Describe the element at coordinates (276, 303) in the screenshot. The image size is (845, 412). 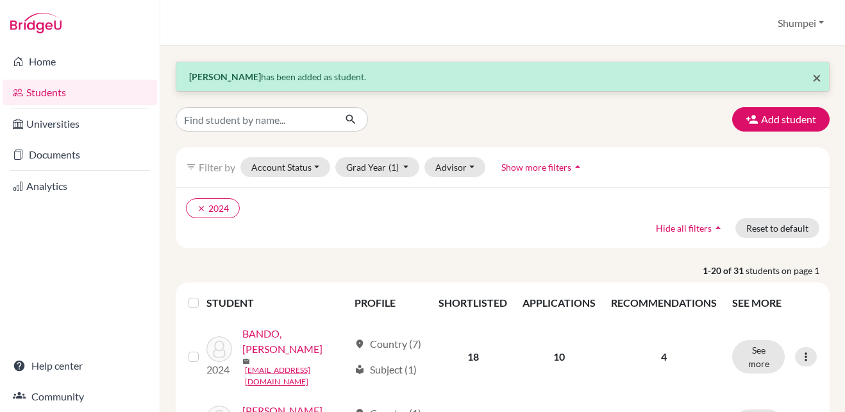
I see `th: STUDENT` at that location.